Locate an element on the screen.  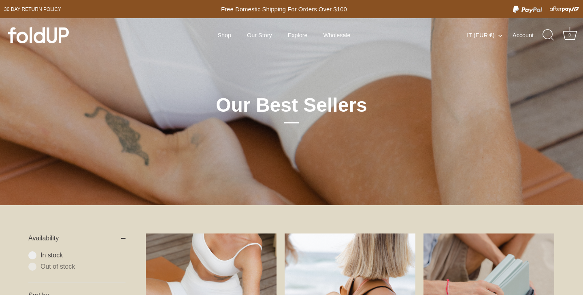
a: 30 day Return policy is located at coordinates (32, 9).